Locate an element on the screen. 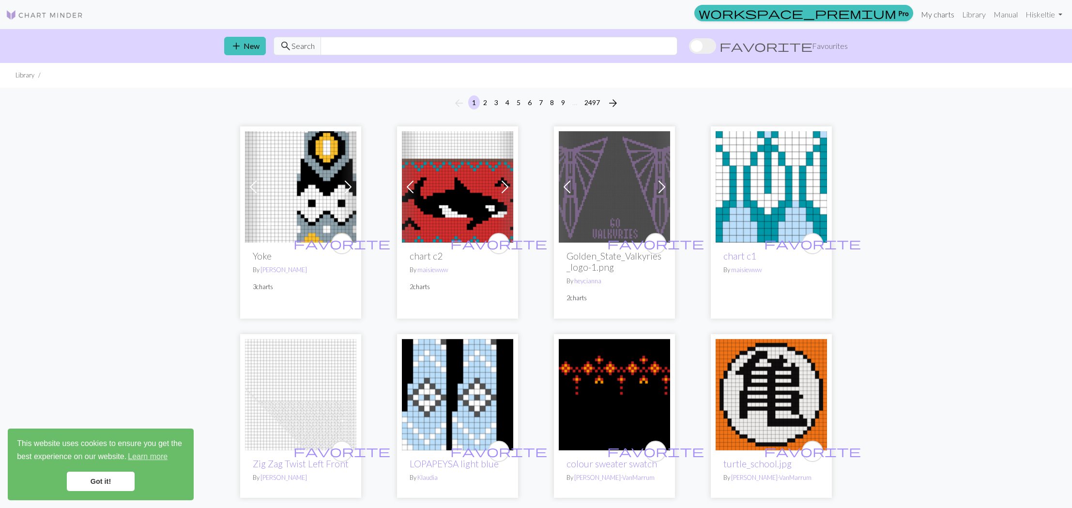 Image resolution: width=1072 pixels, height=508 pixels. a: My charts is located at coordinates (937, 15).